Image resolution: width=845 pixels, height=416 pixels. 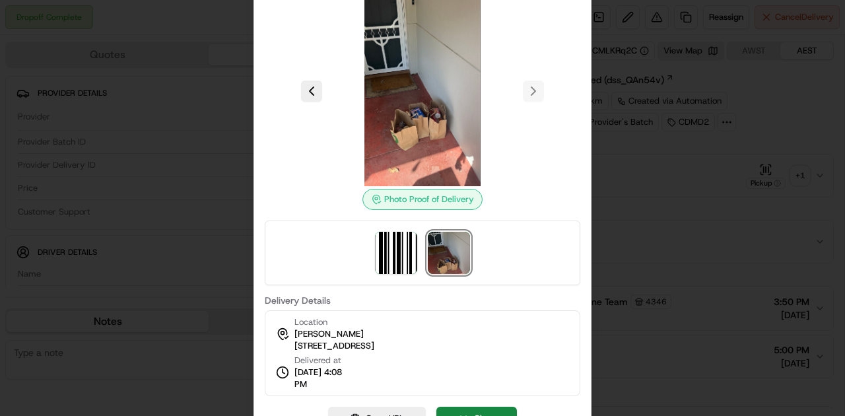 I want to click on span: Delivered at, so click(x=325, y=360).